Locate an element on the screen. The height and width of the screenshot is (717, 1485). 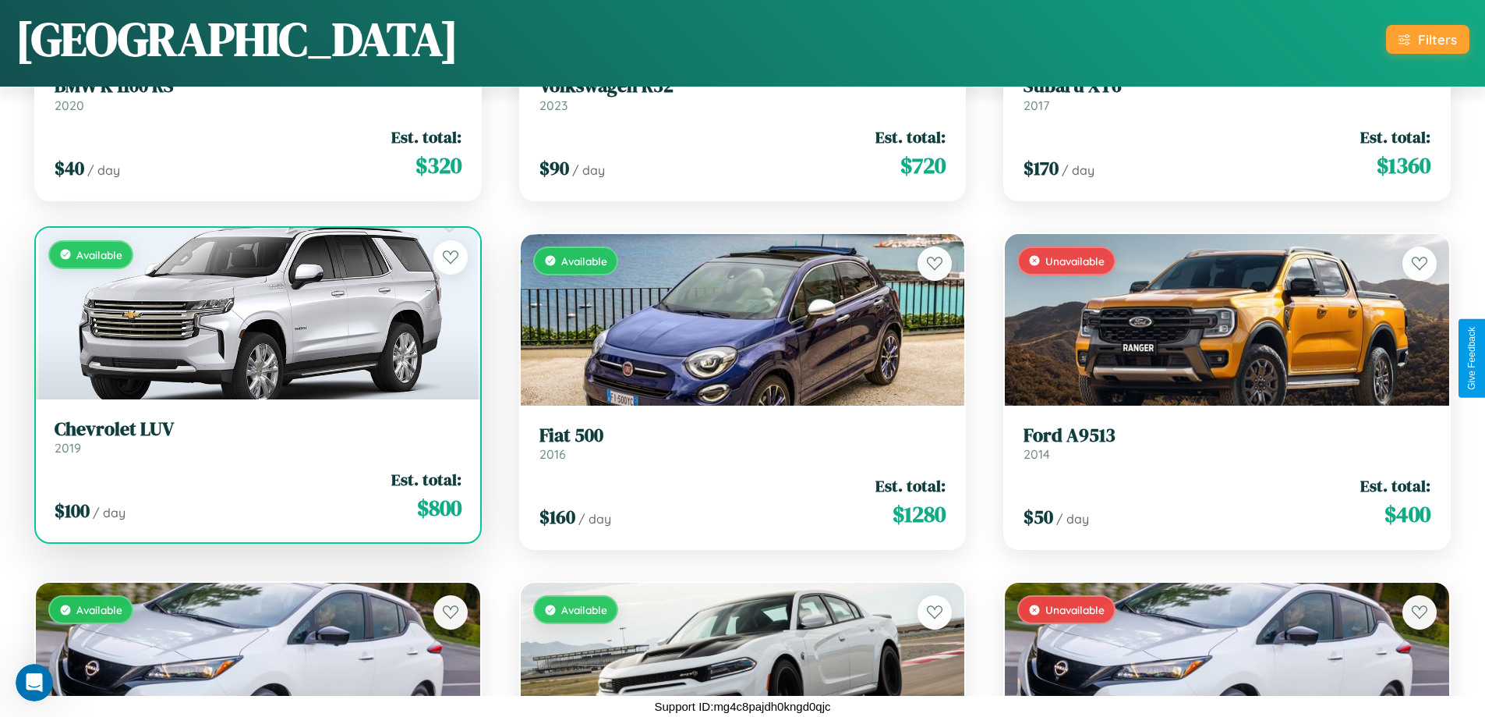
span: $ 100 is located at coordinates (72, 510).